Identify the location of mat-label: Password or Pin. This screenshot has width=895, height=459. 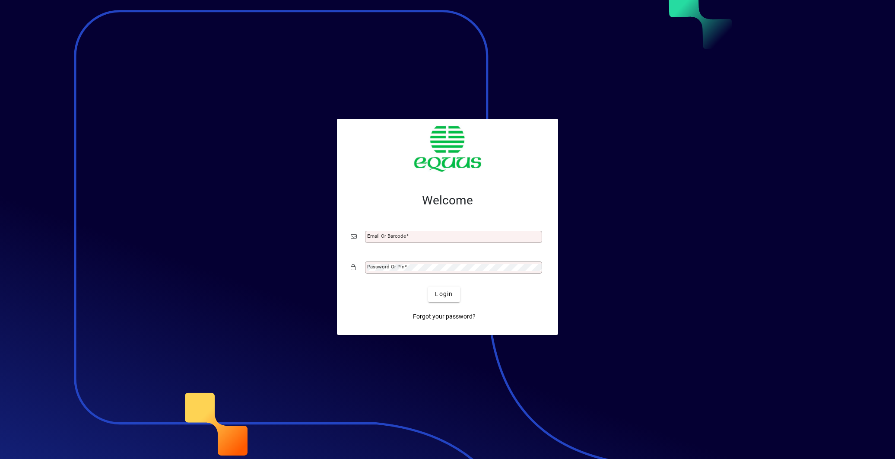
(386, 267).